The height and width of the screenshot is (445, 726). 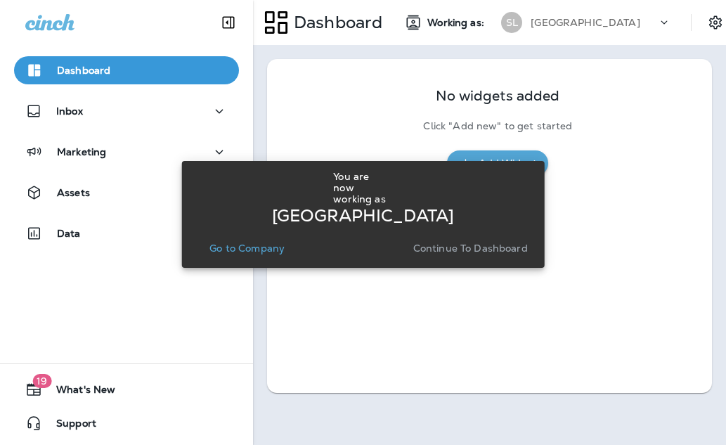 What do you see at coordinates (84, 70) in the screenshot?
I see `p: Dashboard` at bounding box center [84, 70].